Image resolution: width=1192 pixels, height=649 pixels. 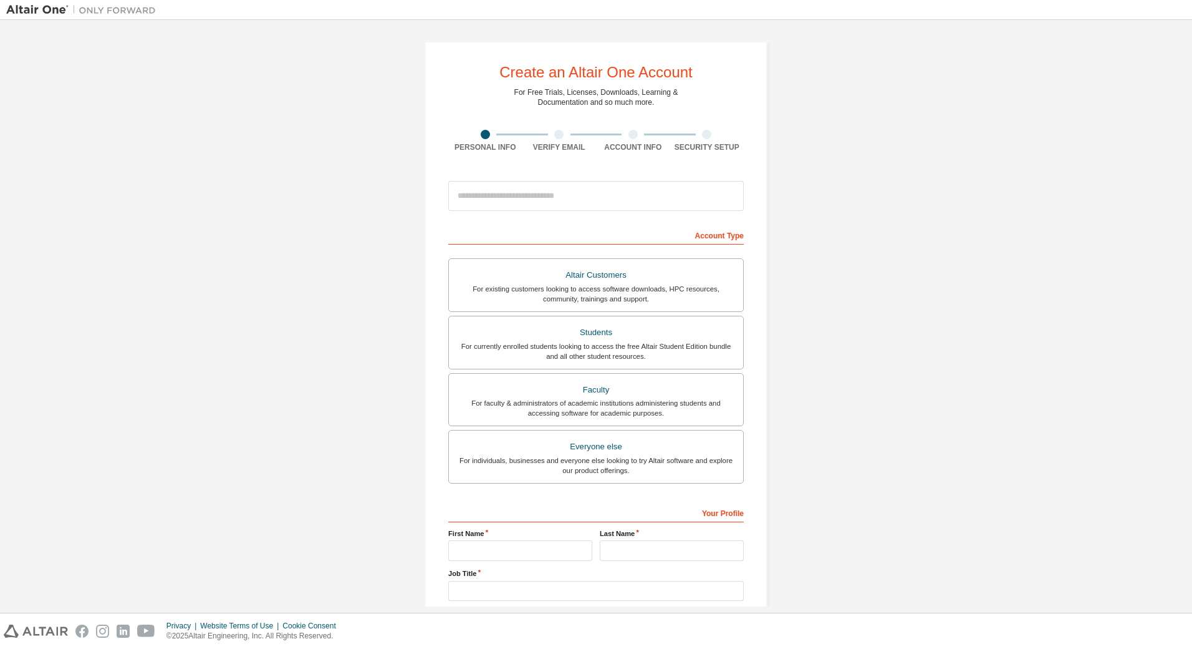 What do you see at coordinates (146, 630) in the screenshot?
I see `img: youtube.svg` at bounding box center [146, 630].